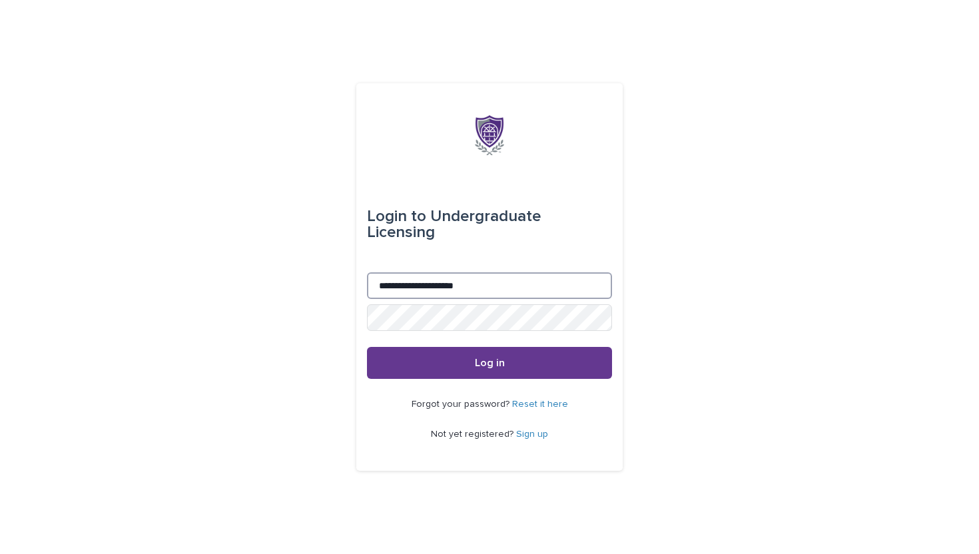  I want to click on div: Undergraduate Licensing, so click(490, 224).